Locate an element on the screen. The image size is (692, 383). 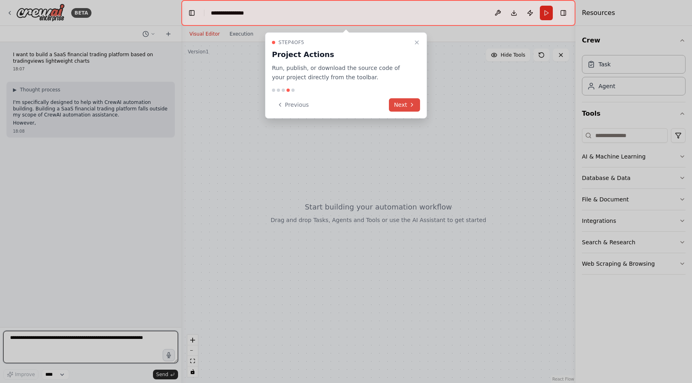
button: Close walkthrough is located at coordinates (417, 42).